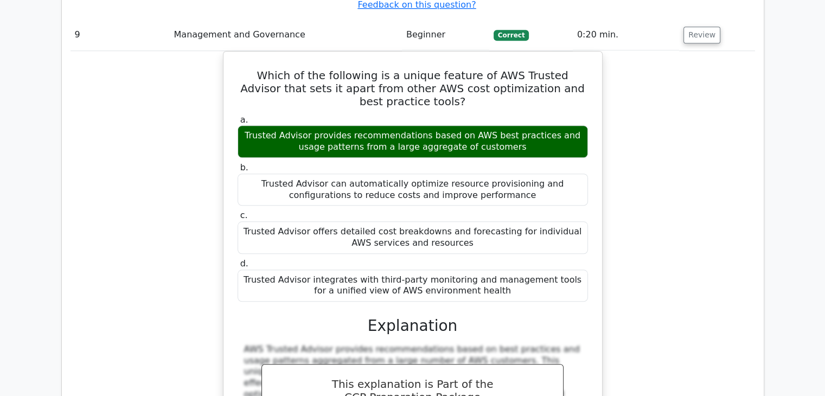  What do you see at coordinates (626, 35) in the screenshot?
I see `td: 0:20 min.` at bounding box center [626, 35].